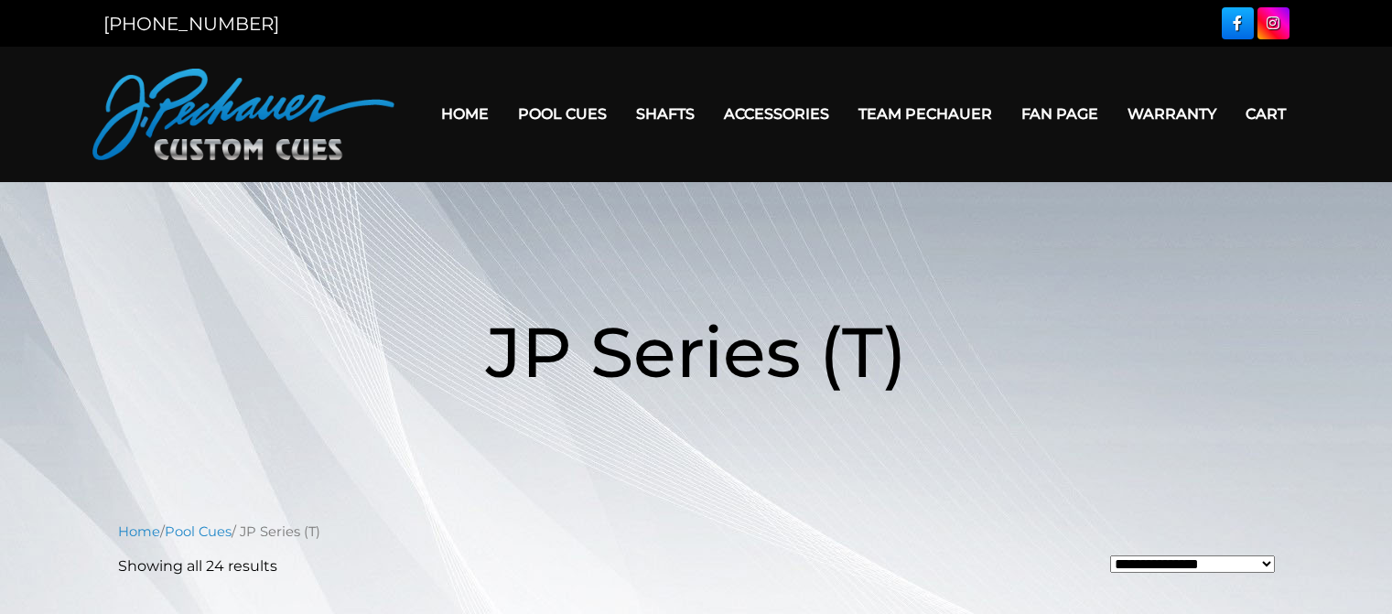 Image resolution: width=1392 pixels, height=614 pixels. Describe the element at coordinates (1193, 564) in the screenshot. I see `select: Shop order` at that location.